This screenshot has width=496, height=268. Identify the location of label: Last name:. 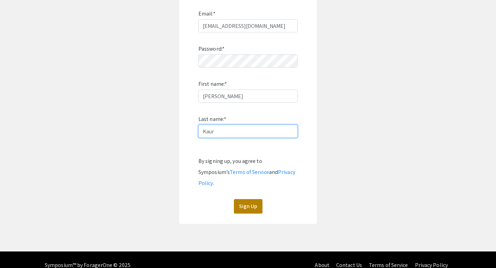
(212, 119).